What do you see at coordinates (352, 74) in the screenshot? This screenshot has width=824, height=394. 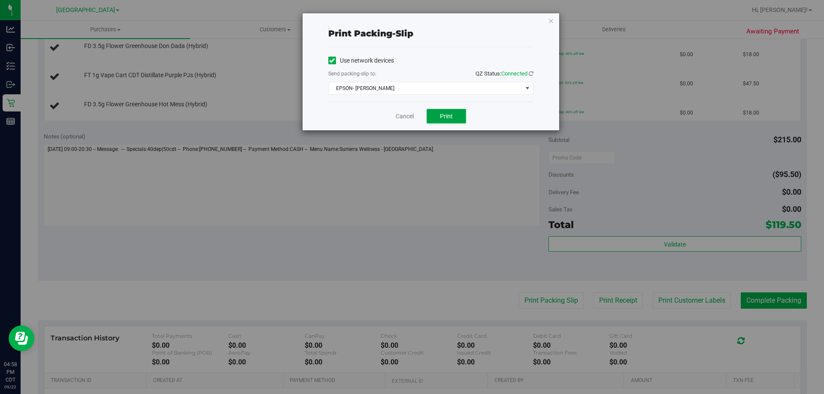 I see `label: Send packing-slip to:` at bounding box center [352, 74].